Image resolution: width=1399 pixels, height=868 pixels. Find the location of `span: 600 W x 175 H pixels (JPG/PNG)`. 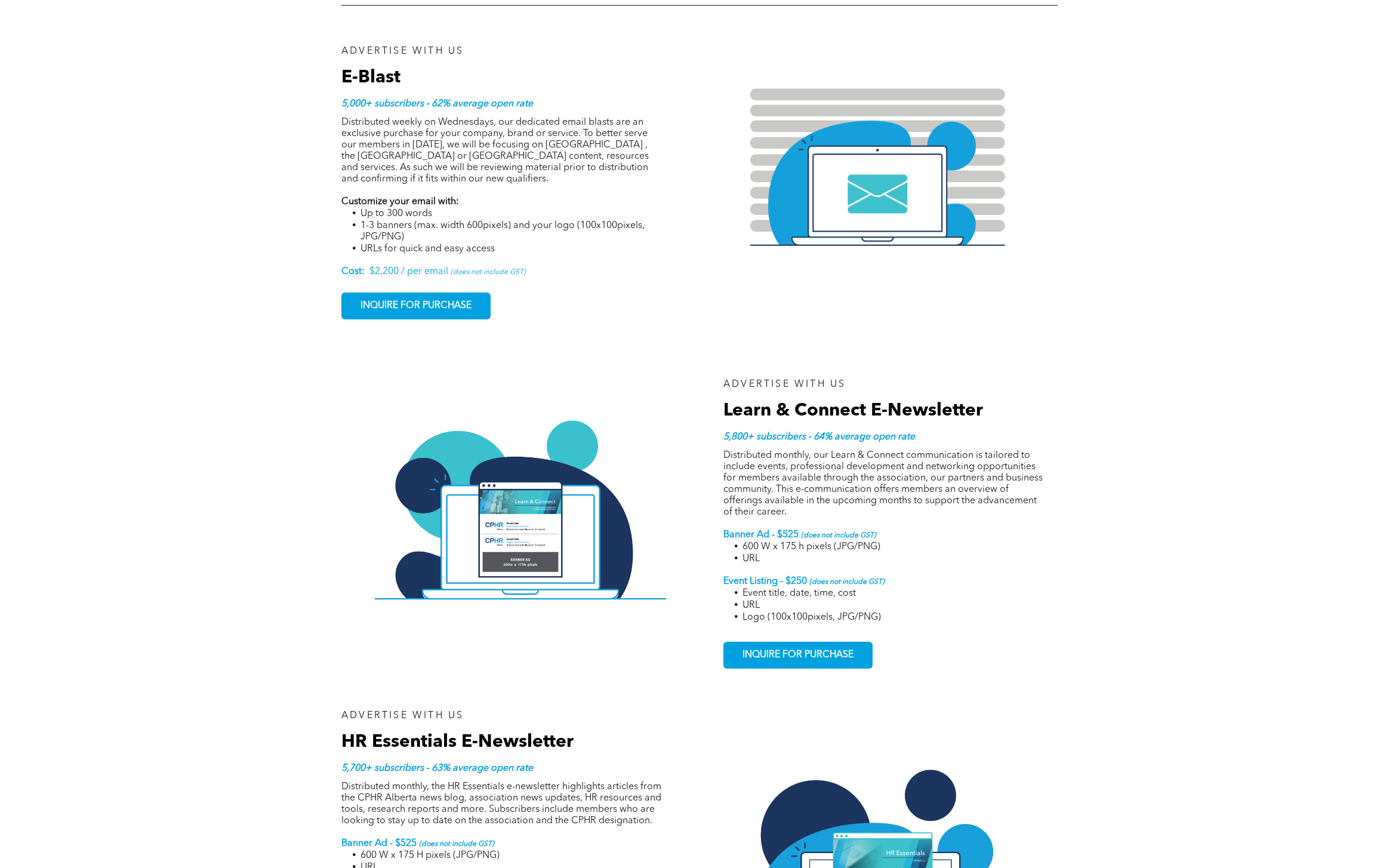

span: 600 W x 175 H pixels (JPG/PNG) is located at coordinates (430, 855).